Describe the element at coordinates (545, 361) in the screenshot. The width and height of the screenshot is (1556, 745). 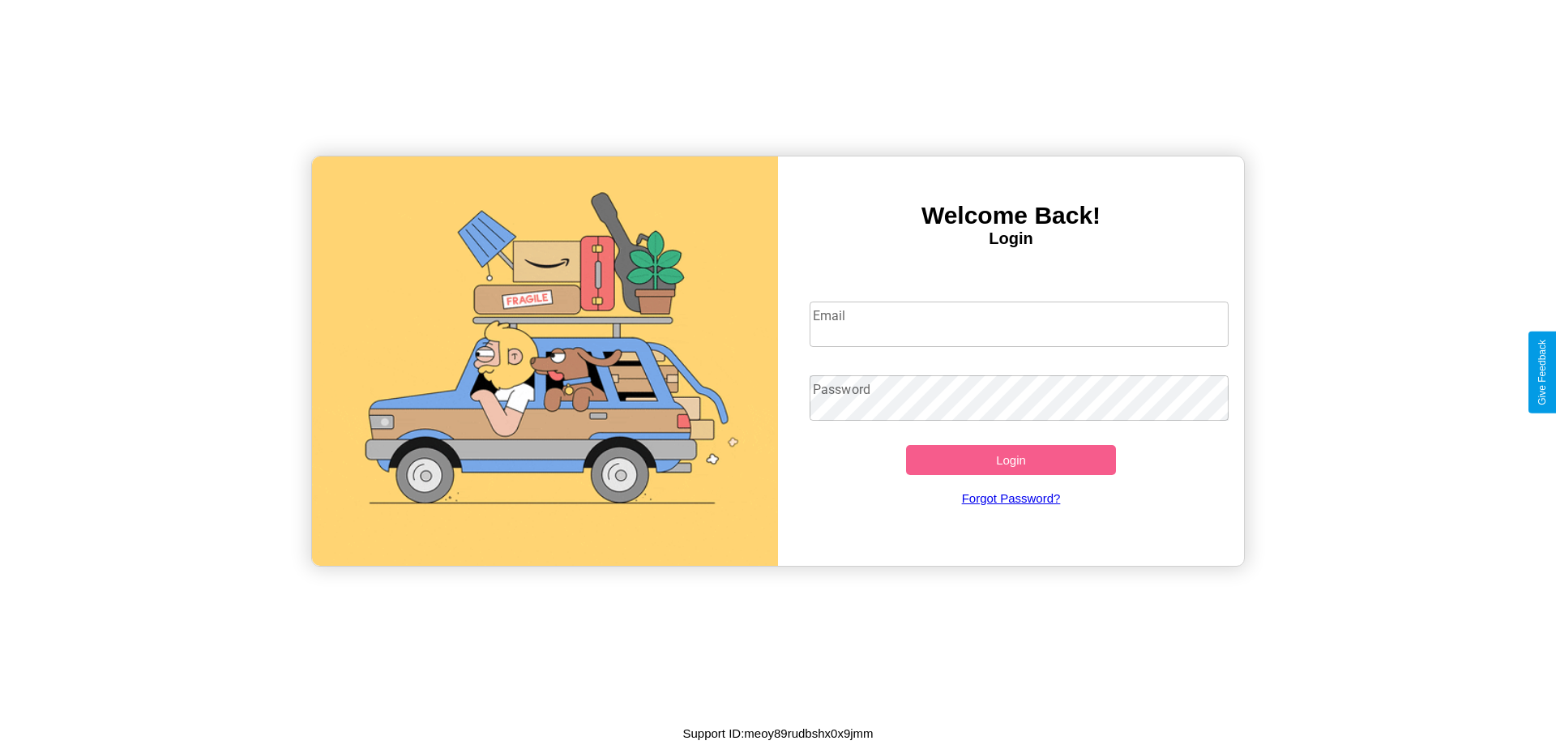
I see `img: gif` at that location.